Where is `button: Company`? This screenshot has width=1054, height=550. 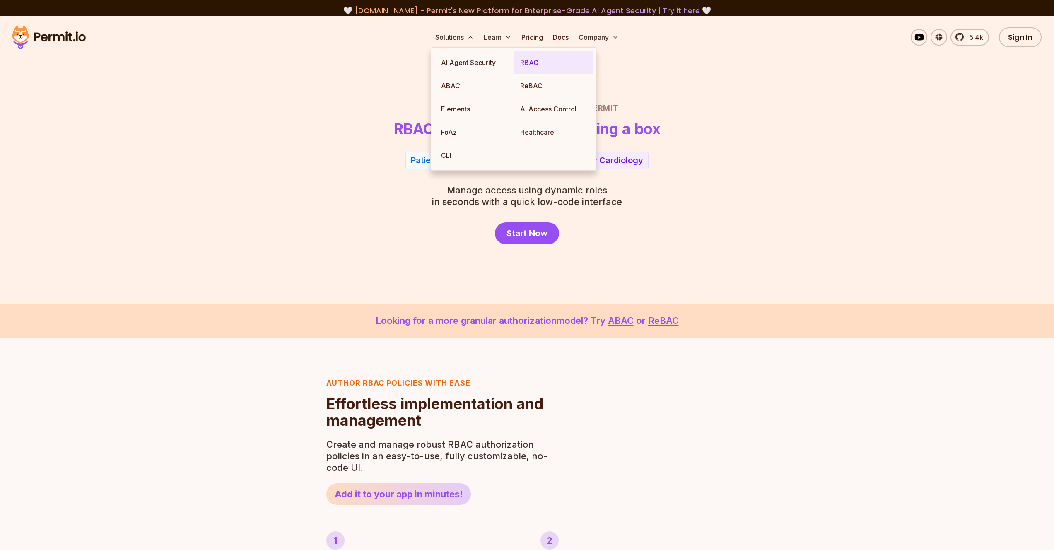
button: Company is located at coordinates (599, 37).